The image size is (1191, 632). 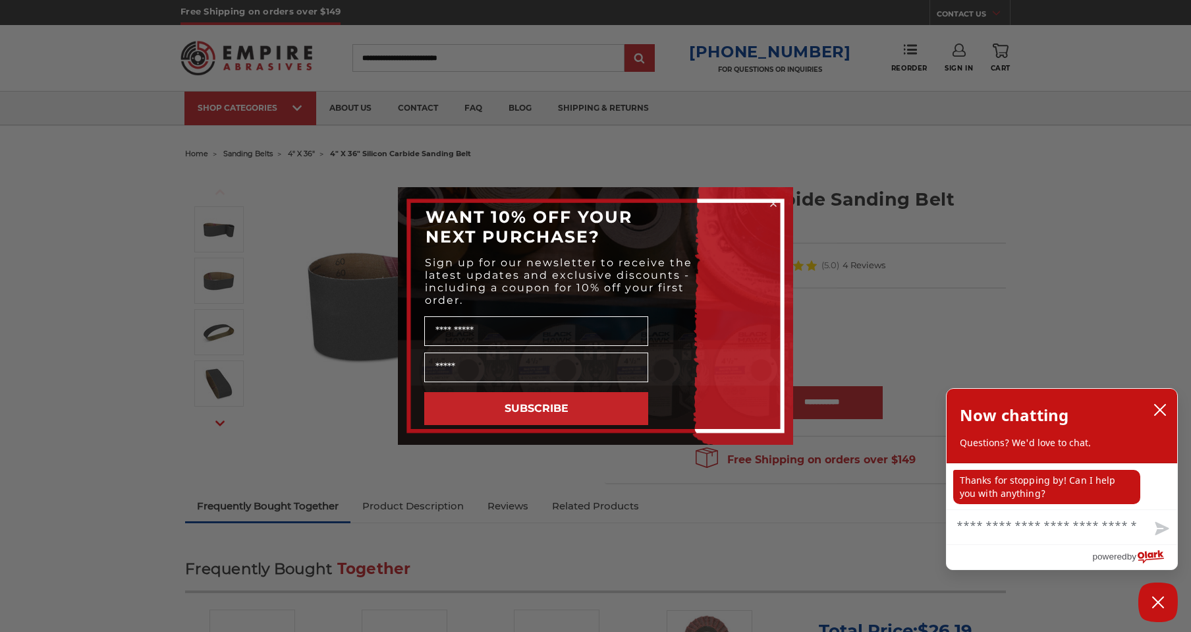 What do you see at coordinates (1160, 410) in the screenshot?
I see `button: close chatbox` at bounding box center [1160, 410].